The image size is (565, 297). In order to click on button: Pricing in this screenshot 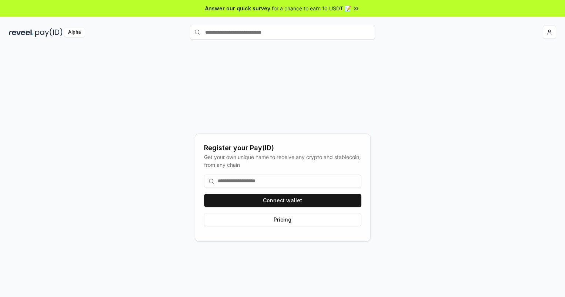, I will do `click(283, 220)`.